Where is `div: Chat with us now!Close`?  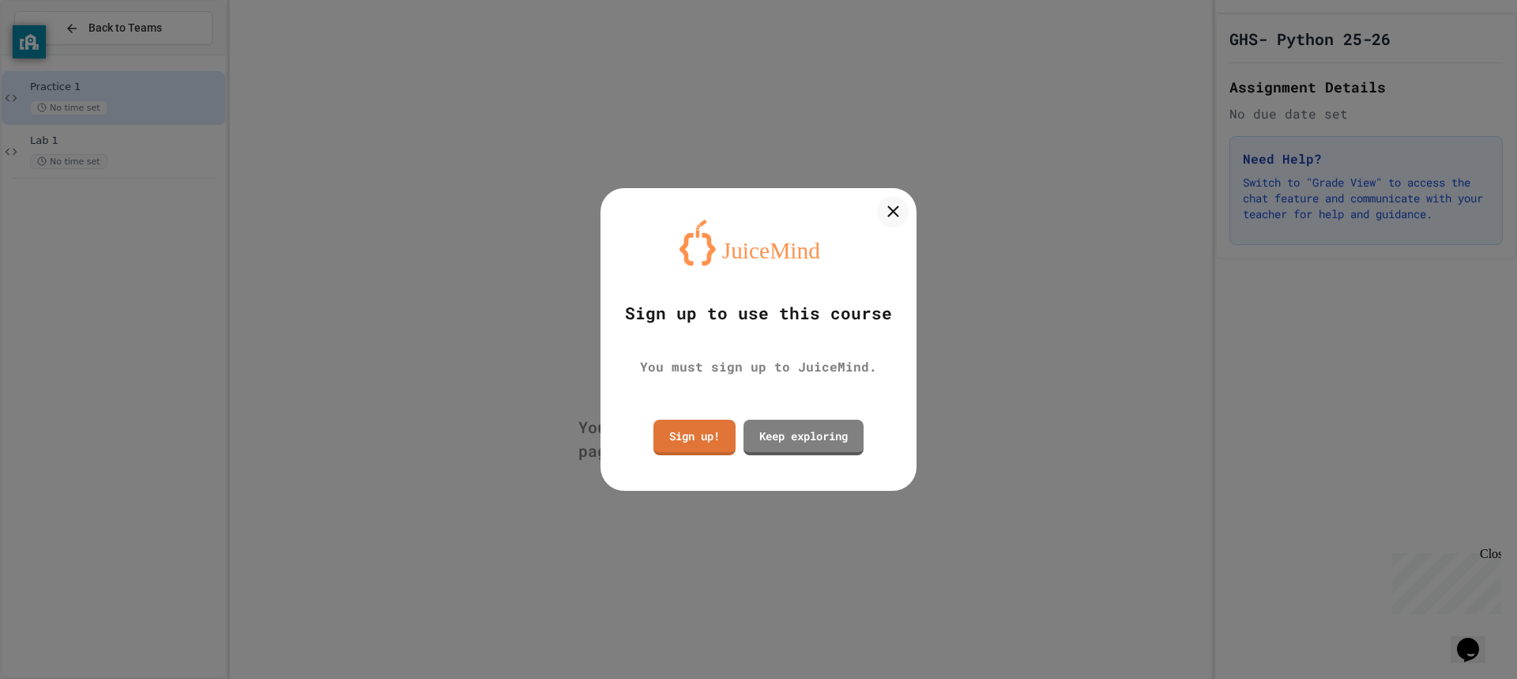
div: Chat with us now!Close is located at coordinates (58, 53).